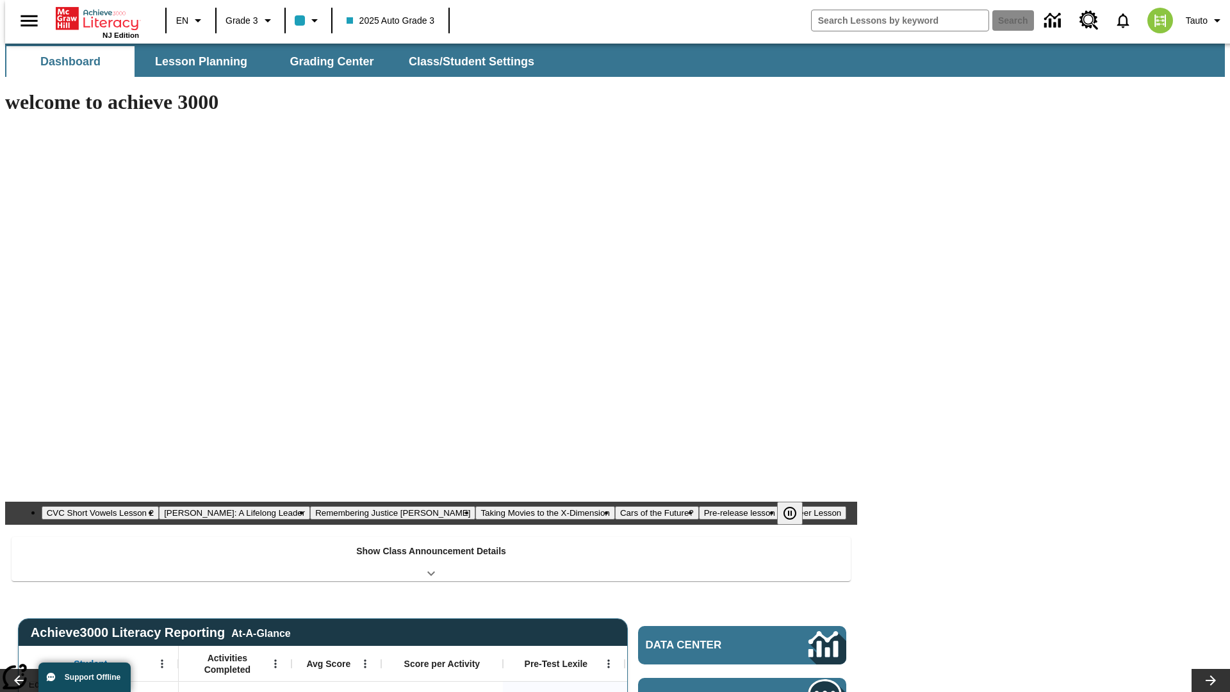  What do you see at coordinates (29, 20) in the screenshot?
I see `button: Open side menu` at bounding box center [29, 20].